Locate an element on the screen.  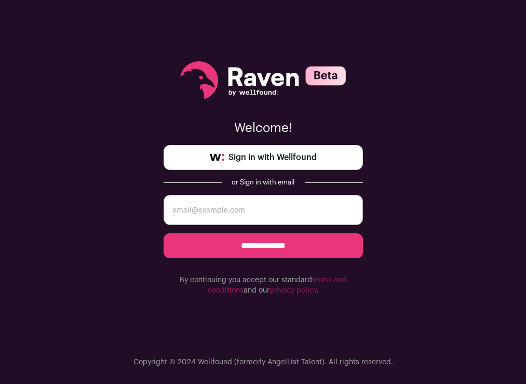
img: wellfound-symbol-flush-black-fb3c872781a75f747ccb3a119075da62bfe97bd399995f84a933054e44a575c4.png is located at coordinates (217, 157).